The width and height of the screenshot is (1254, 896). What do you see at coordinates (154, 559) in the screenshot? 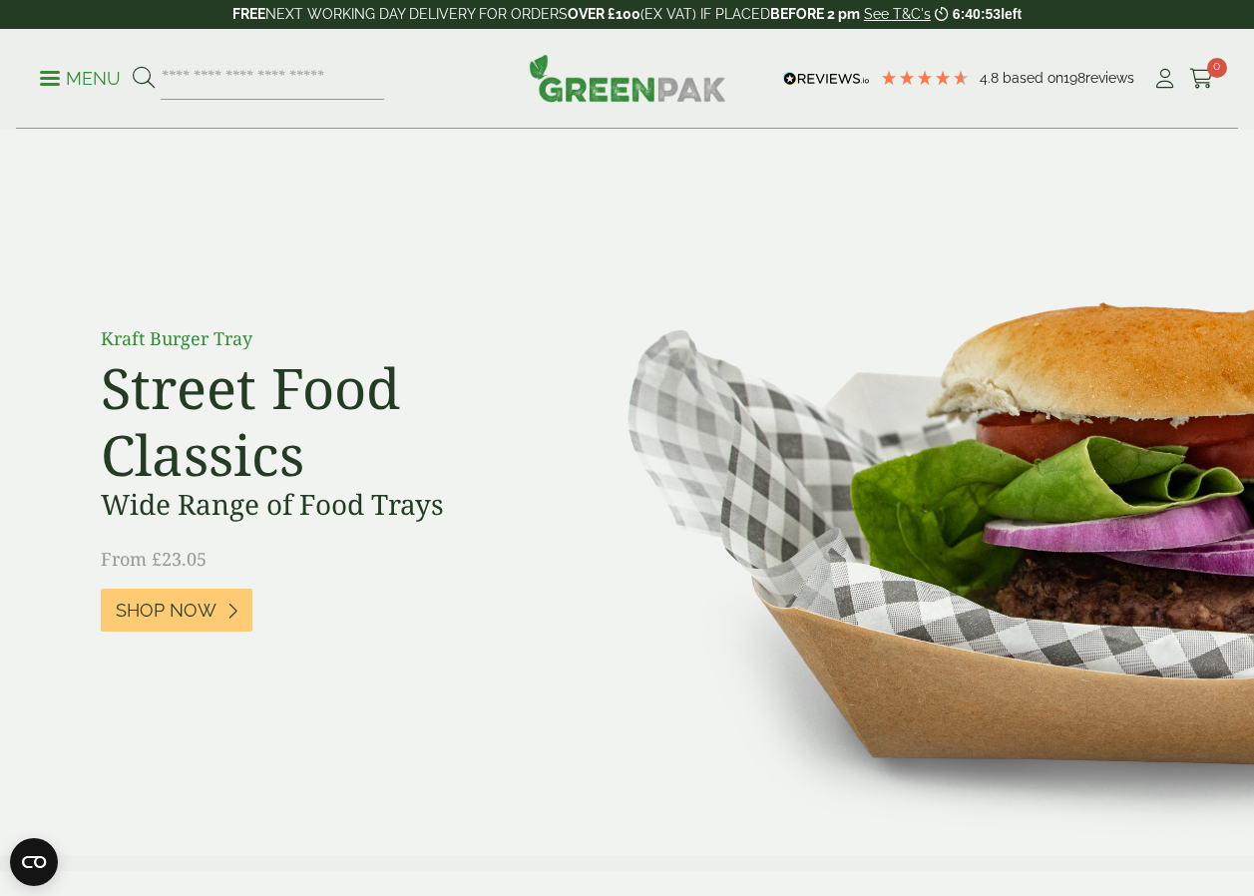
I see `span: From £23.05` at bounding box center [154, 559].